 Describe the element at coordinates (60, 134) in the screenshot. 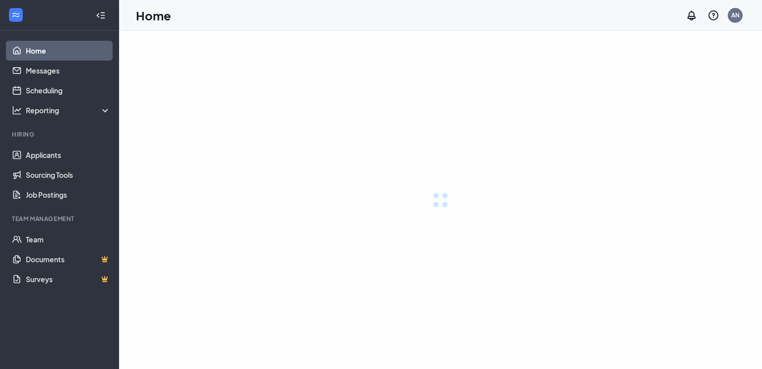

I see `div: Hiring` at that location.